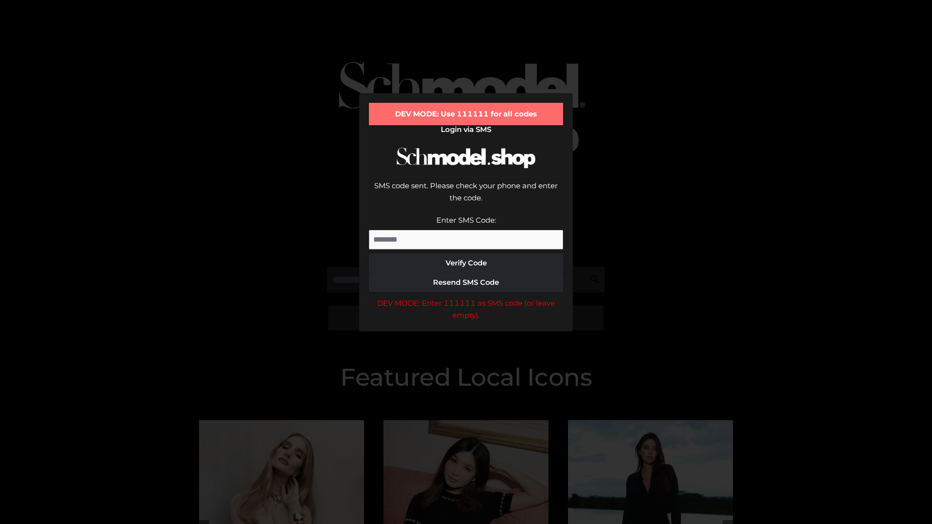 The height and width of the screenshot is (524, 932). What do you see at coordinates (466, 283) in the screenshot?
I see `button: Resend SMS Code` at bounding box center [466, 283].